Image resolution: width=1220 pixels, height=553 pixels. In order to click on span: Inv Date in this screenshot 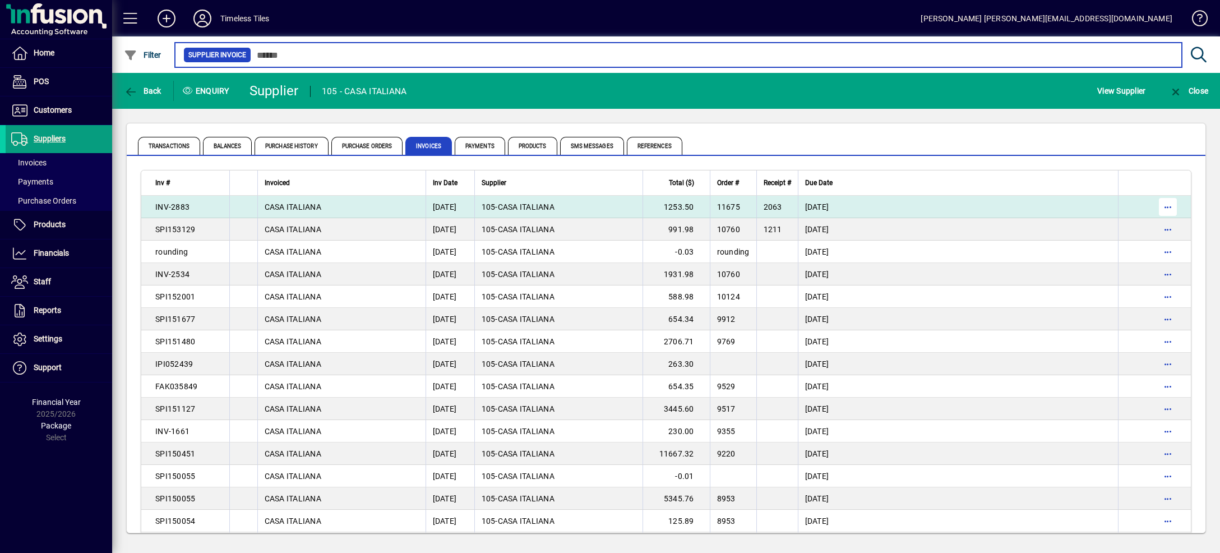, I will do `click(445, 183)`.